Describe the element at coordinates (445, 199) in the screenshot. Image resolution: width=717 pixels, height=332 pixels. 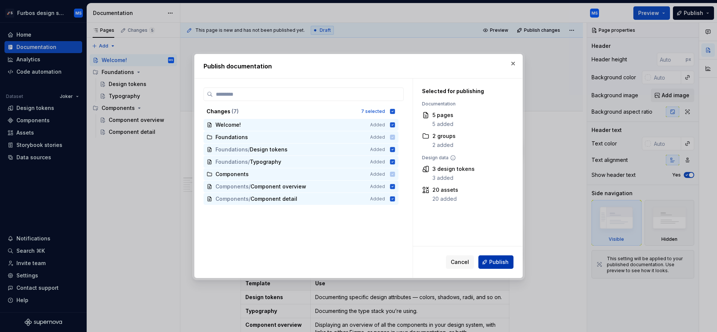
I see `div: 20 added` at that location.